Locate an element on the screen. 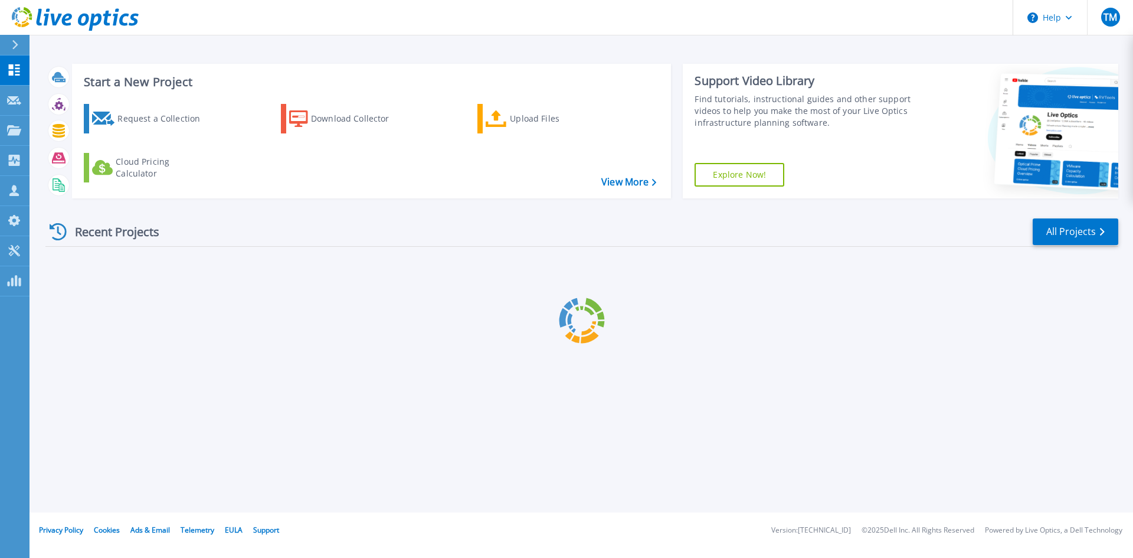 Image resolution: width=1133 pixels, height=558 pixels. a: Request a Collection is located at coordinates (149, 119).